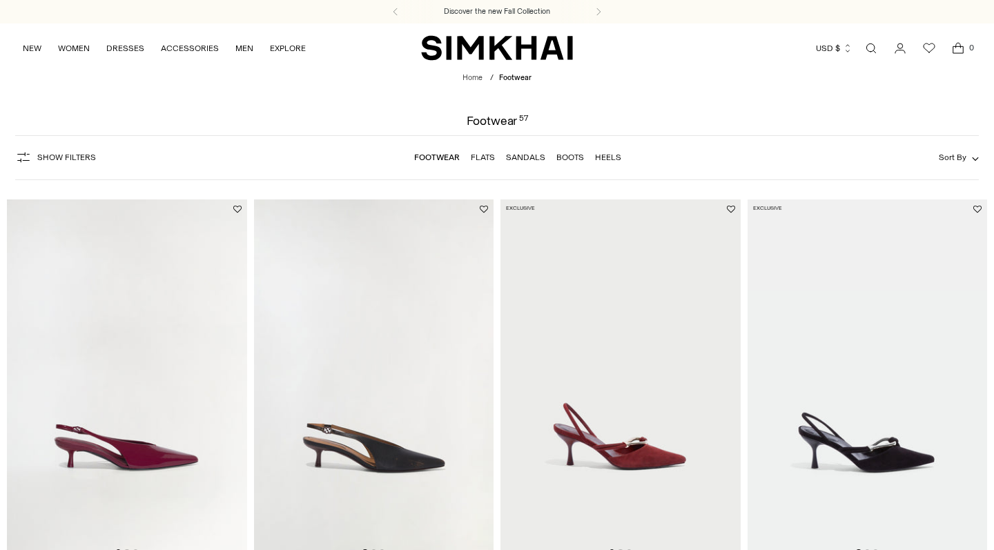  What do you see at coordinates (523, 121) in the screenshot?
I see `div: 57` at bounding box center [523, 121].